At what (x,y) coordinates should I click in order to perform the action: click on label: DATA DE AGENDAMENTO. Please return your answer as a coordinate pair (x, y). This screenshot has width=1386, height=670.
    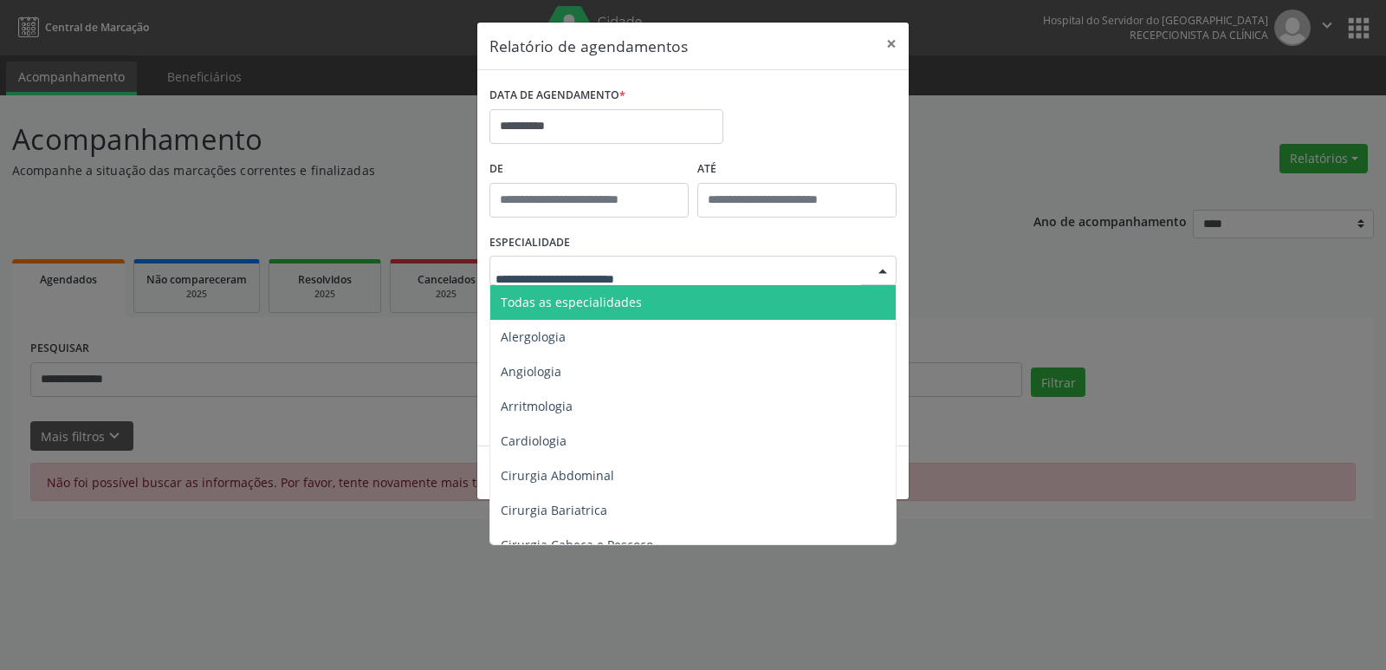
    Looking at the image, I should click on (557, 95).